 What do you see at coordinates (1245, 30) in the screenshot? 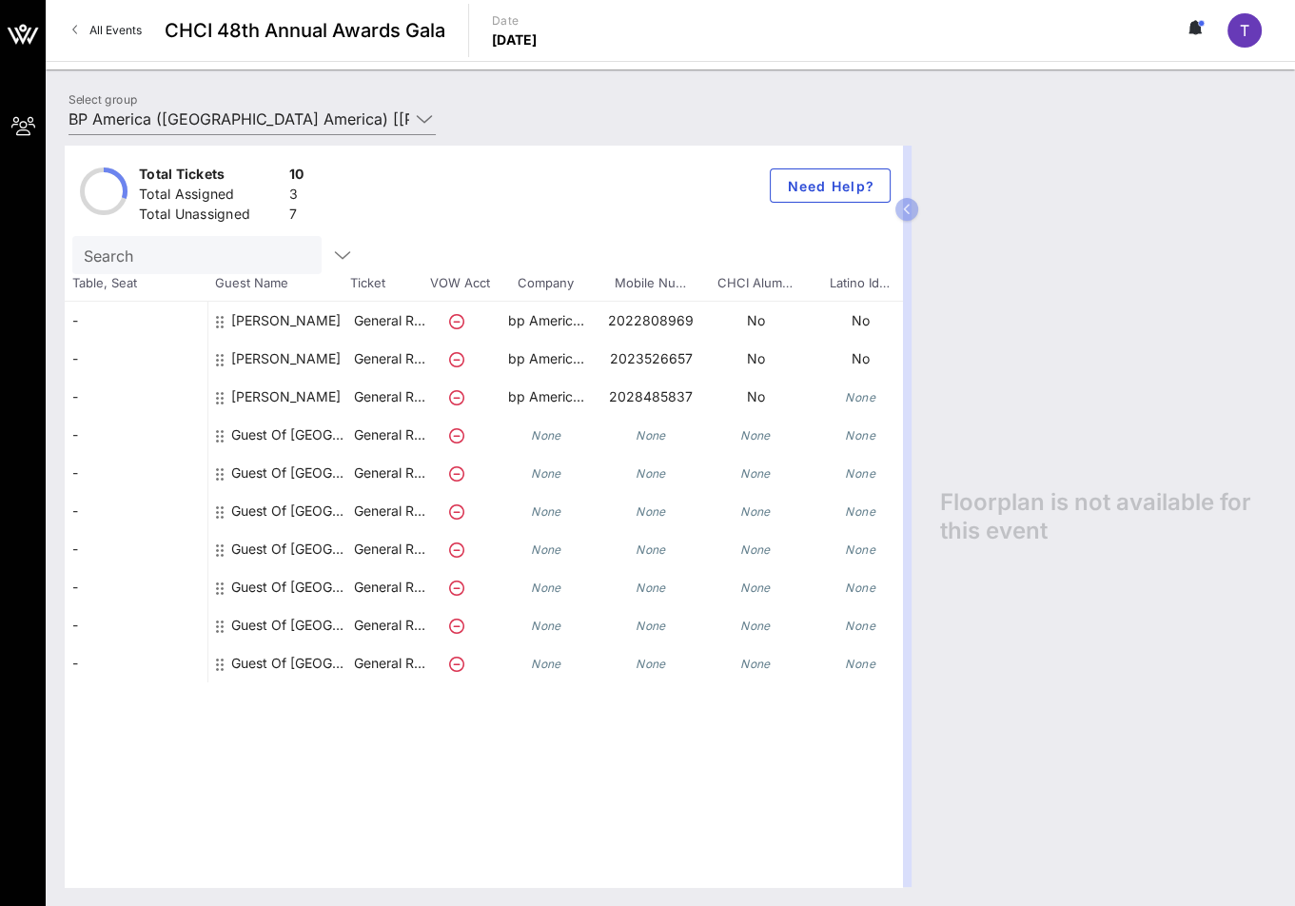
I see `div: T` at bounding box center [1245, 30].